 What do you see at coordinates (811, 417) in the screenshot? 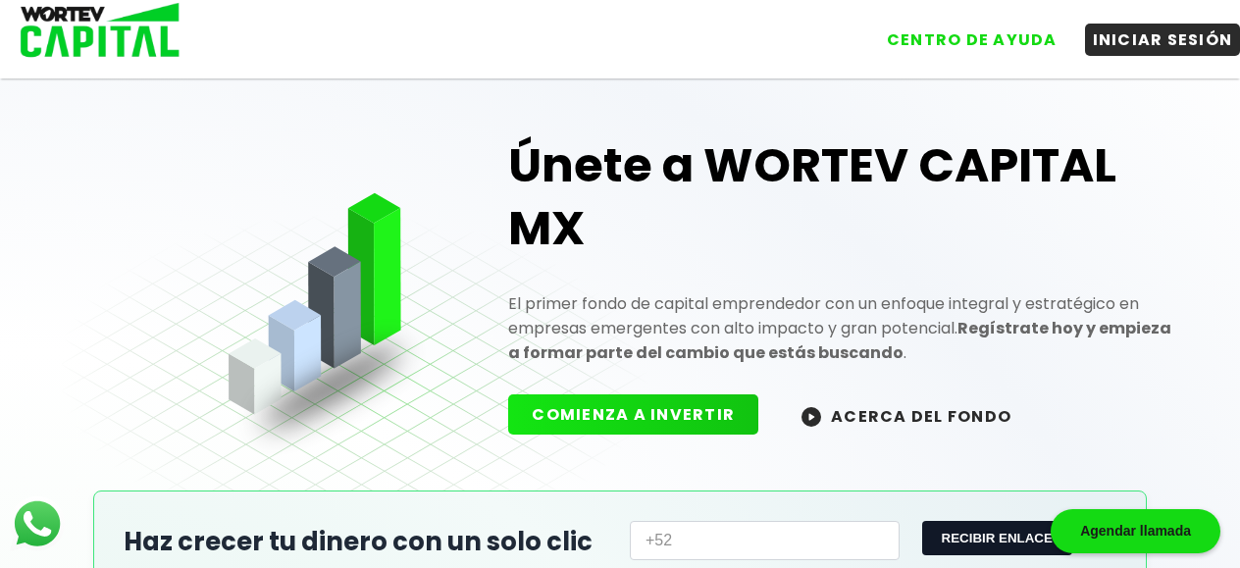
I see `img: wortev-capital-acerca-del-fondo` at bounding box center [811, 417].